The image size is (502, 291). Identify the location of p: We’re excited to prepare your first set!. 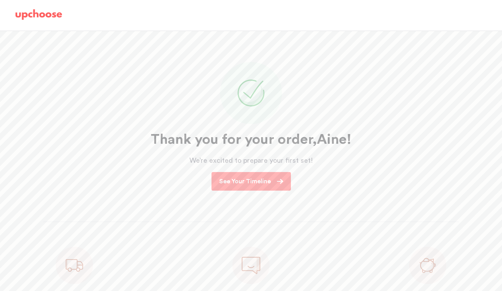
(251, 160).